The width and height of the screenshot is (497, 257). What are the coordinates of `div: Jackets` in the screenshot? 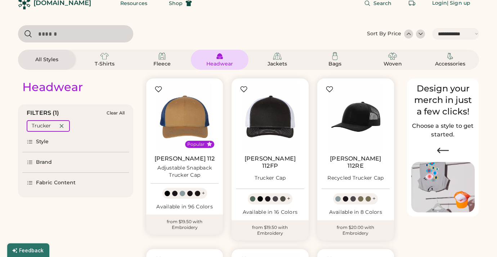 It's located at (277, 64).